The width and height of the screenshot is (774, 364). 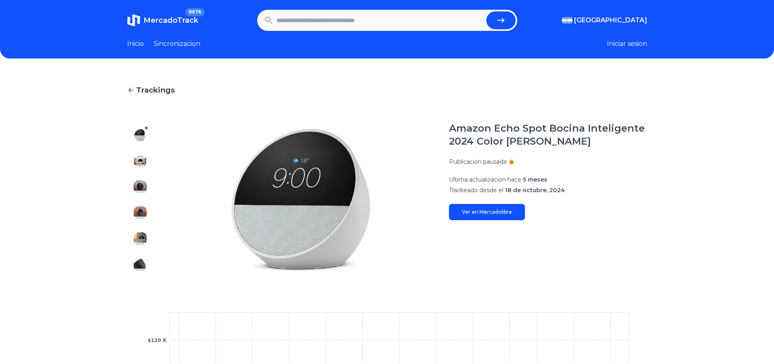 What do you see at coordinates (476, 190) in the screenshot?
I see `span: Trackeado desde el` at bounding box center [476, 190].